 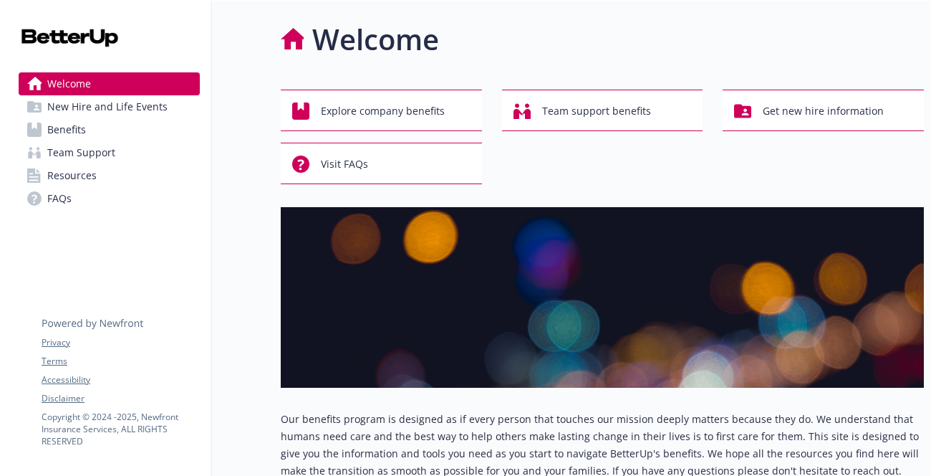 What do you see at coordinates (597, 111) in the screenshot?
I see `span: Team support benefits` at bounding box center [597, 111].